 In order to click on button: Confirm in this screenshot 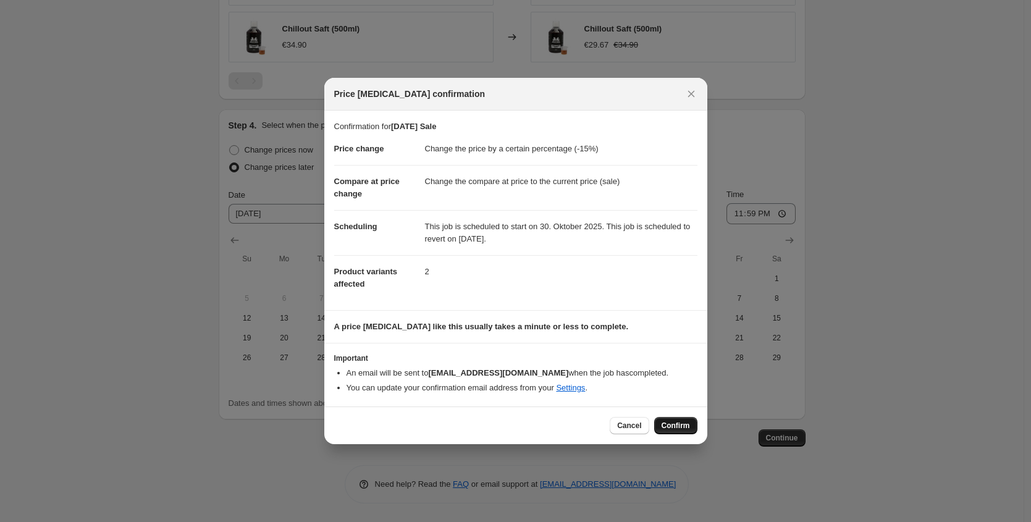, I will do `click(676, 425)`.